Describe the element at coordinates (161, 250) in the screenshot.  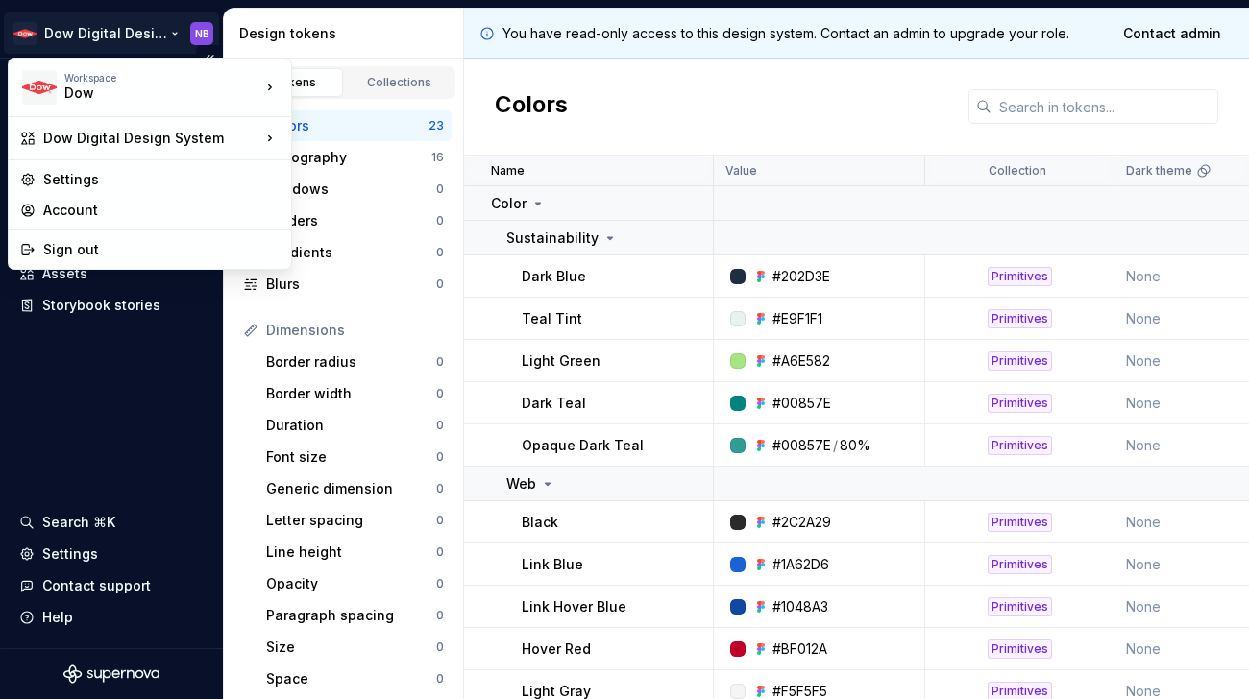
I see `div: Sign out` at that location.